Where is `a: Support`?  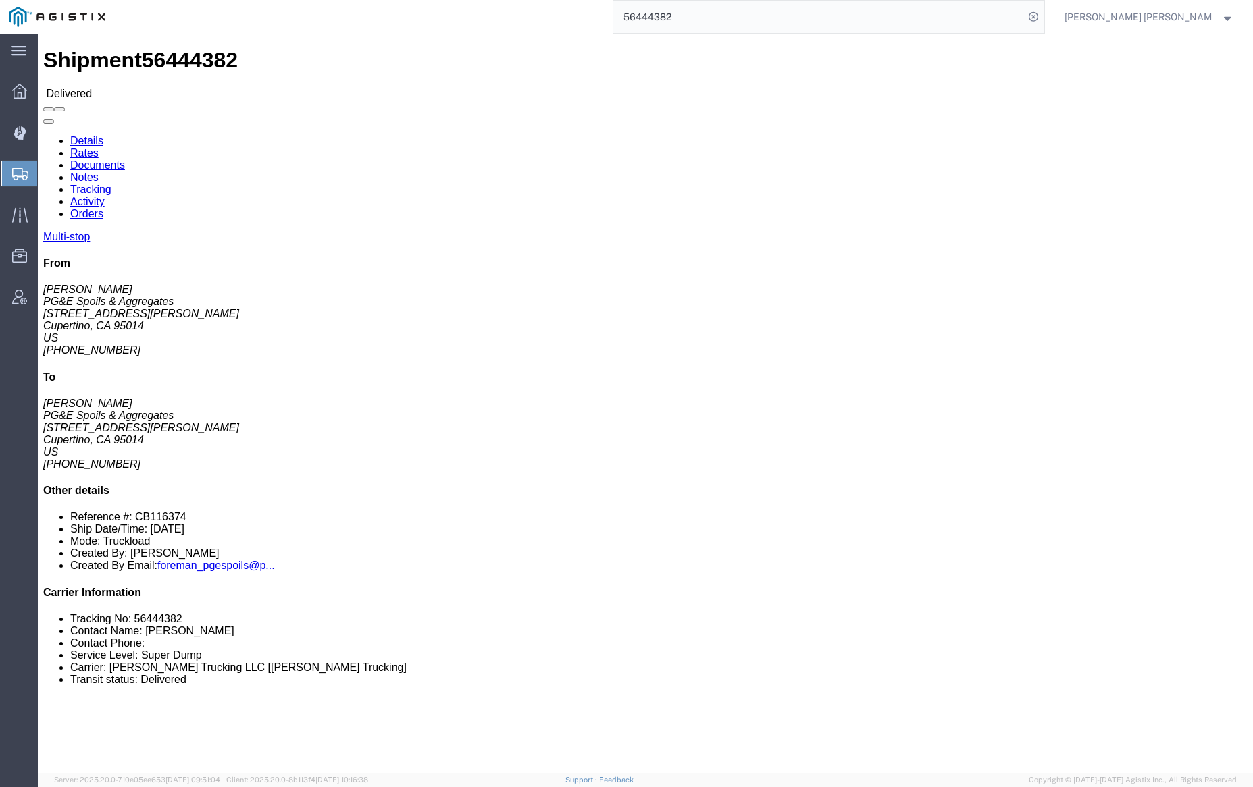
a: Support is located at coordinates (582, 780).